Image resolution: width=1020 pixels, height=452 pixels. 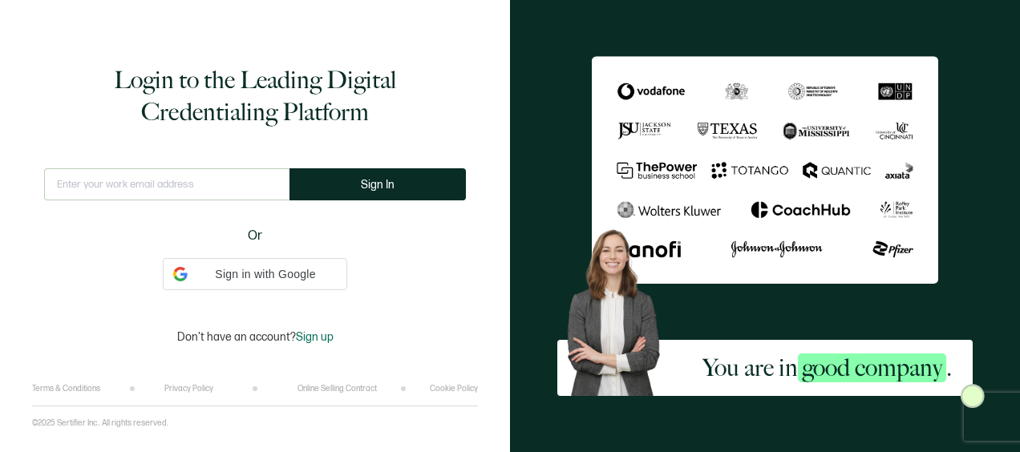 I want to click on button: Sign In, so click(x=378, y=184).